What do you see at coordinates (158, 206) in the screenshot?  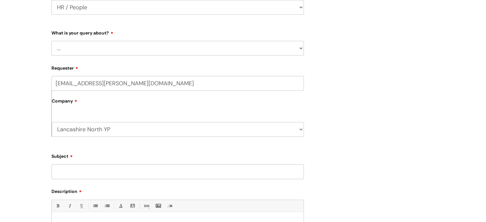 I see `a: Insert Image...` at bounding box center [158, 206].